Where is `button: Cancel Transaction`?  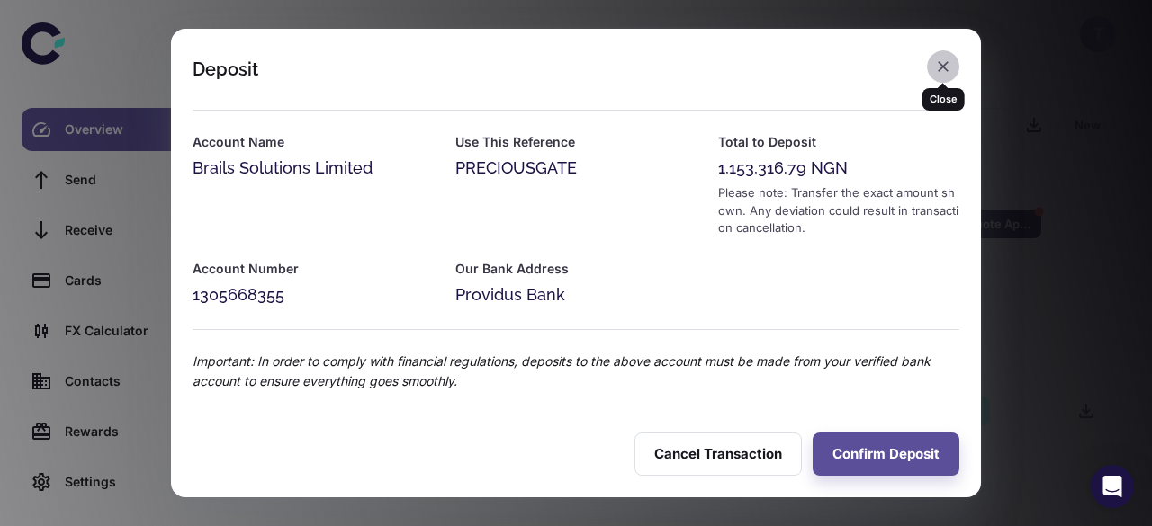
button: Cancel Transaction is located at coordinates (718, 454).